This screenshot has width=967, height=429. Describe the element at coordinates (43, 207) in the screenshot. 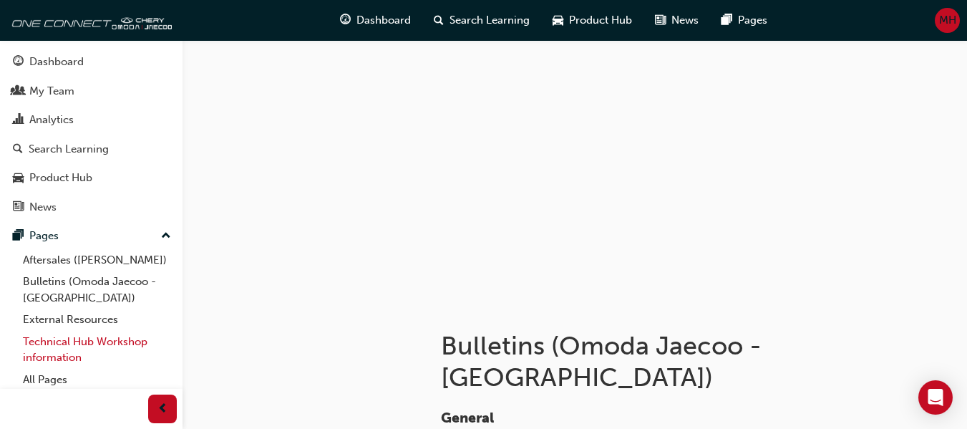

I see `div: News` at that location.